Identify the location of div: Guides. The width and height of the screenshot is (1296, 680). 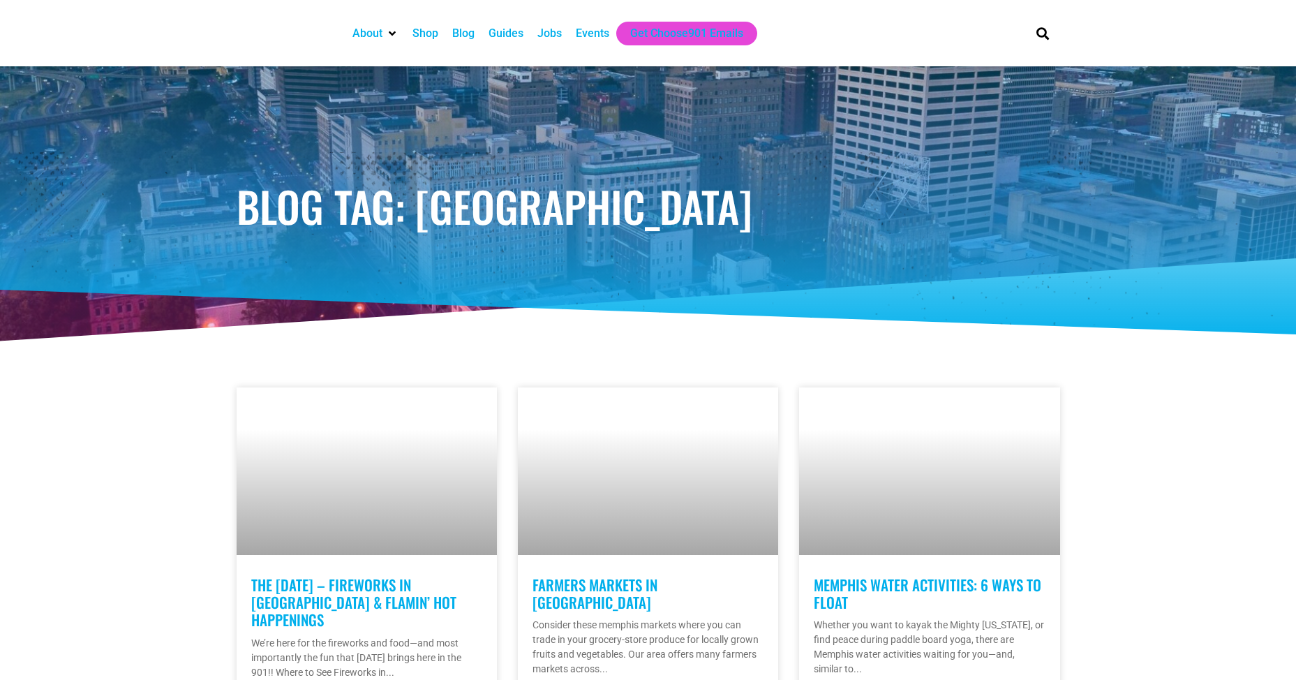
(506, 34).